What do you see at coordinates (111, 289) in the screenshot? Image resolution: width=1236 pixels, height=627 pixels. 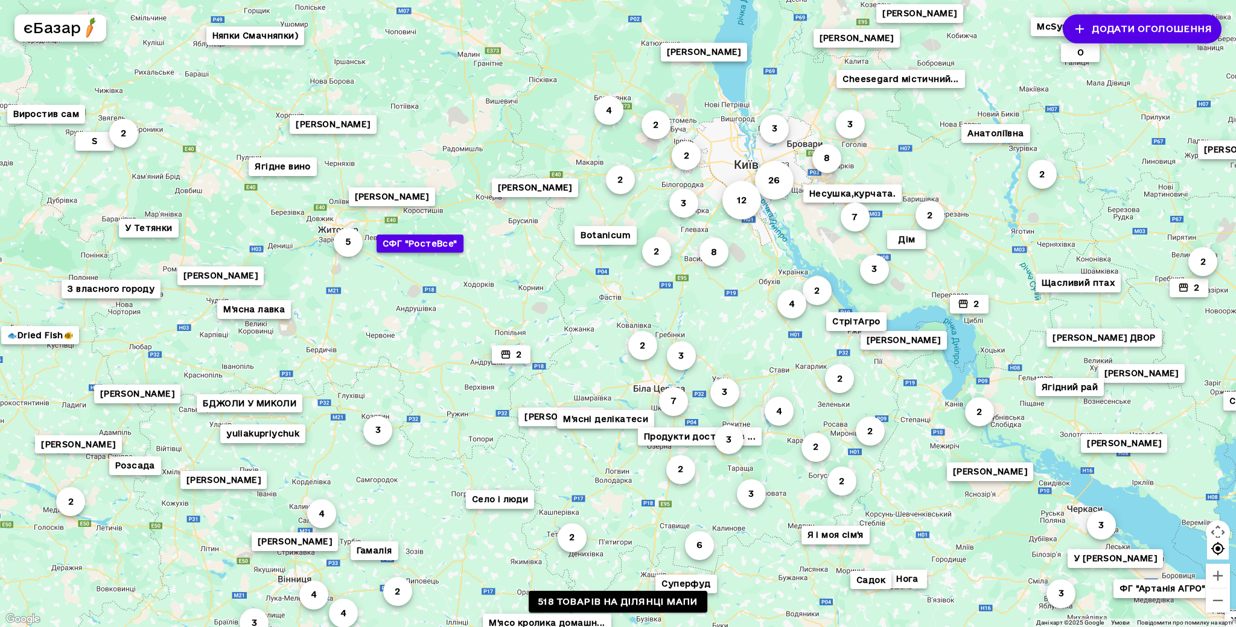 I see `button: З власного городу` at bounding box center [111, 289].